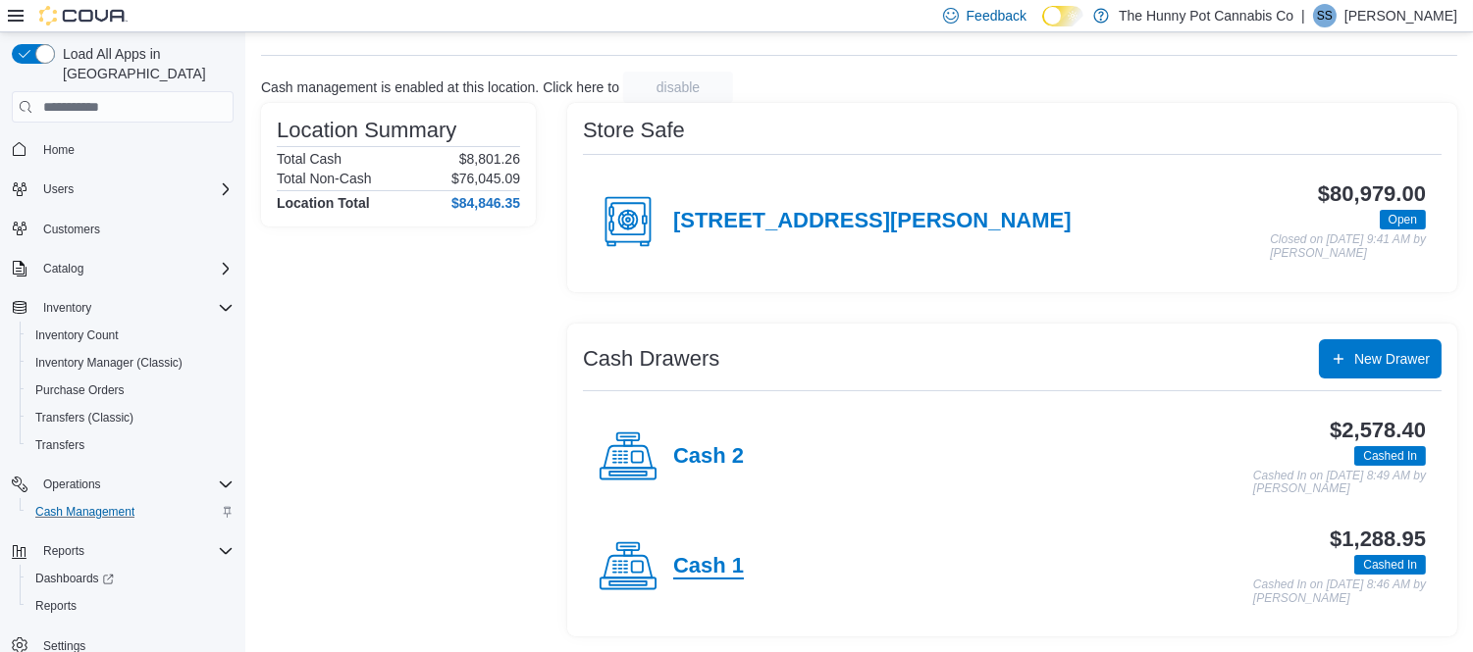 The image size is (1473, 652). What do you see at coordinates (651, 359) in the screenshot?
I see `h3: Cash Drawers` at bounding box center [651, 359].